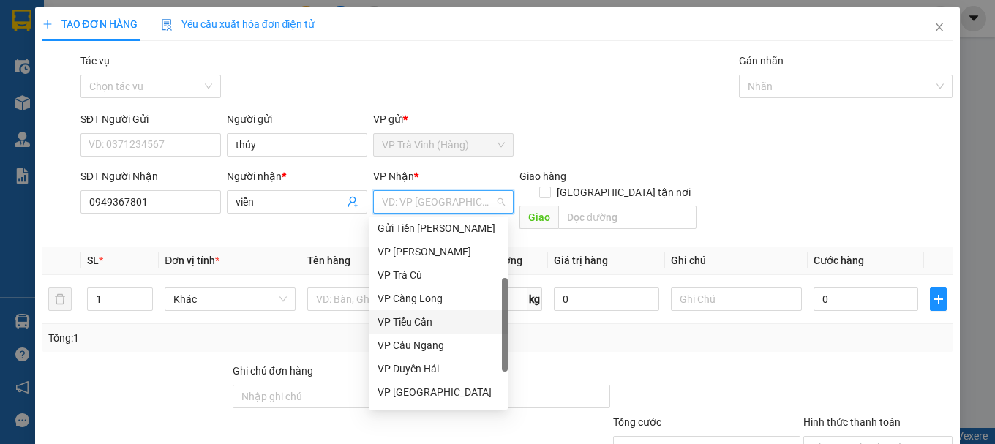 The height and width of the screenshot is (444, 995). Describe the element at coordinates (192, 260) in the screenshot. I see `span: Đơn vị tính` at that location.